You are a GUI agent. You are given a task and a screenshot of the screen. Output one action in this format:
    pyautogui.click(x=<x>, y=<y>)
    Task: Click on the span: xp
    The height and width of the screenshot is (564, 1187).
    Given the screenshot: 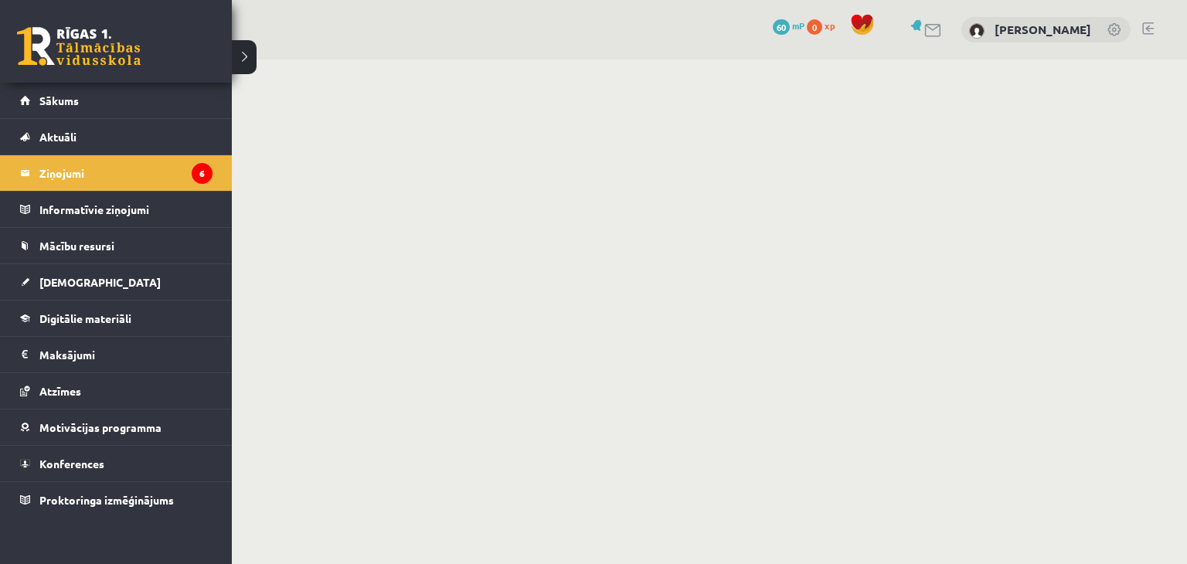 What is the action you would take?
    pyautogui.click(x=829, y=26)
    